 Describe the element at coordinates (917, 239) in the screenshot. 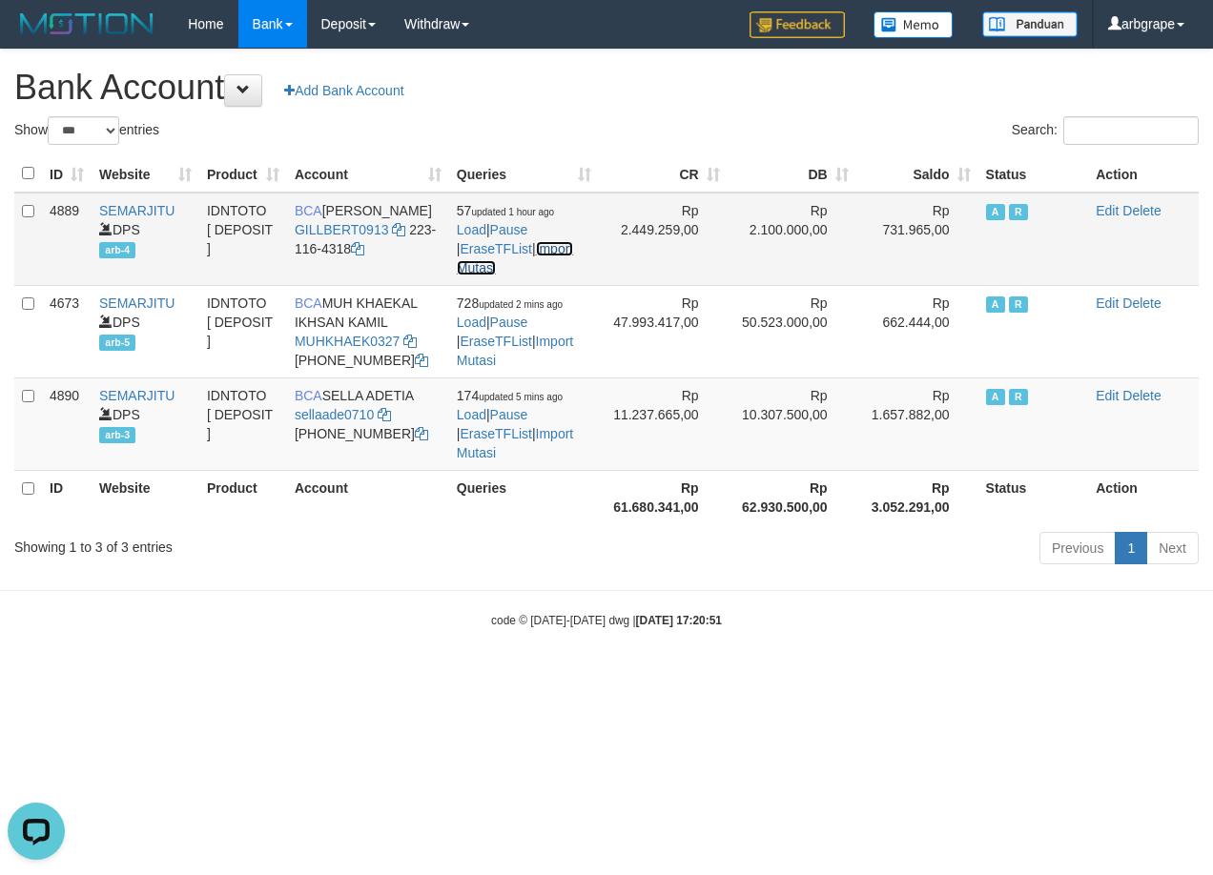

I see `td: Rp 731.965,00` at that location.